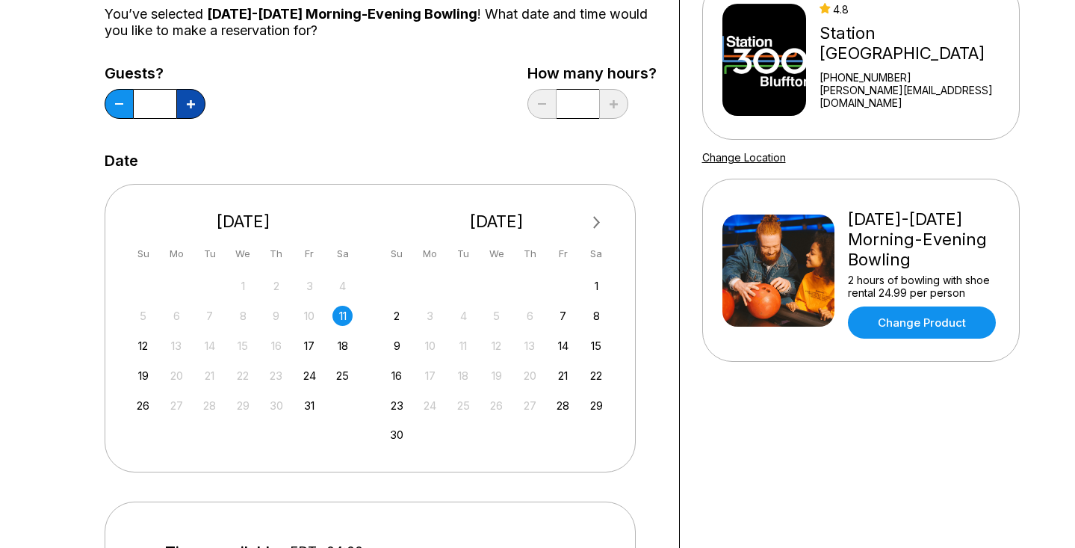 Image resolution: width=1075 pixels, height=548 pixels. Describe the element at coordinates (276, 405) in the screenshot. I see `div: Not available Thursday, October 30th, 2025` at that location.